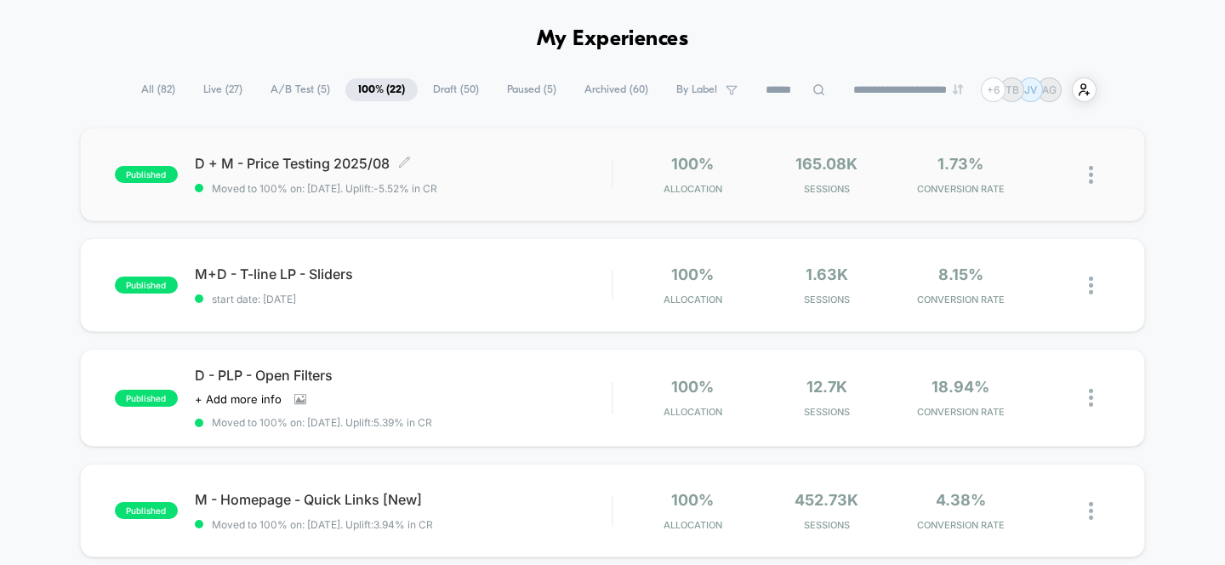  I want to click on span: D - PLP - Open Filters, so click(403, 375).